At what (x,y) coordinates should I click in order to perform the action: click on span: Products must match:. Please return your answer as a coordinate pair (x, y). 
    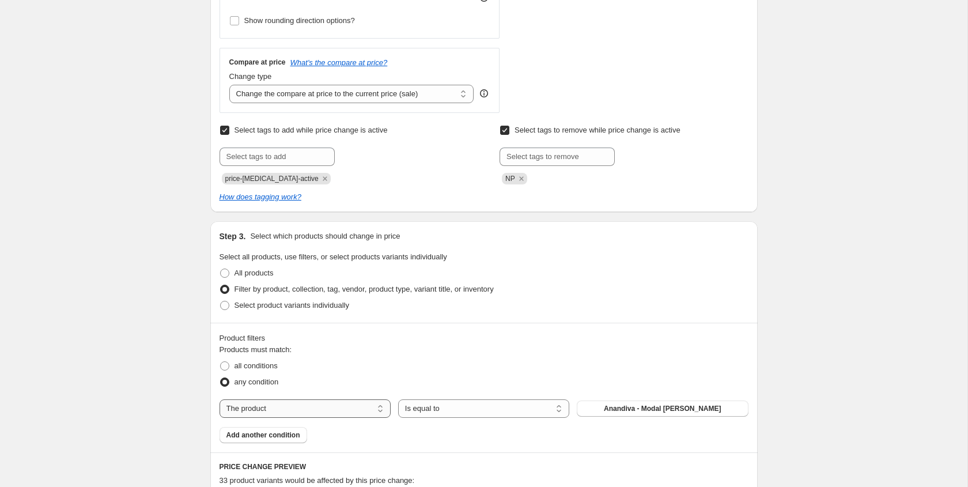
    Looking at the image, I should click on (256, 349).